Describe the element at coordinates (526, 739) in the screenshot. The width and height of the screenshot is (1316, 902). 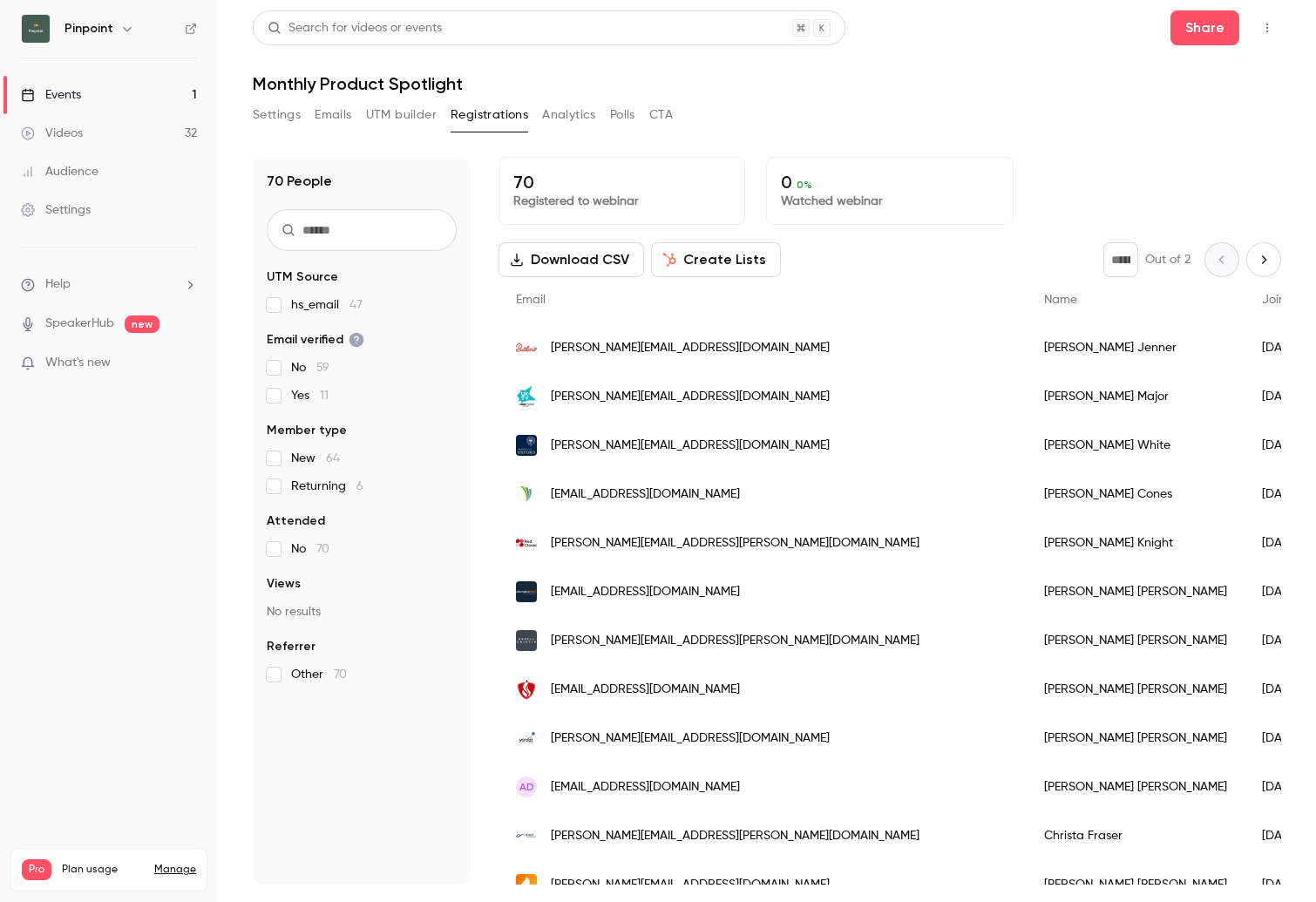
I see `img: yordasgroup.com` at that location.